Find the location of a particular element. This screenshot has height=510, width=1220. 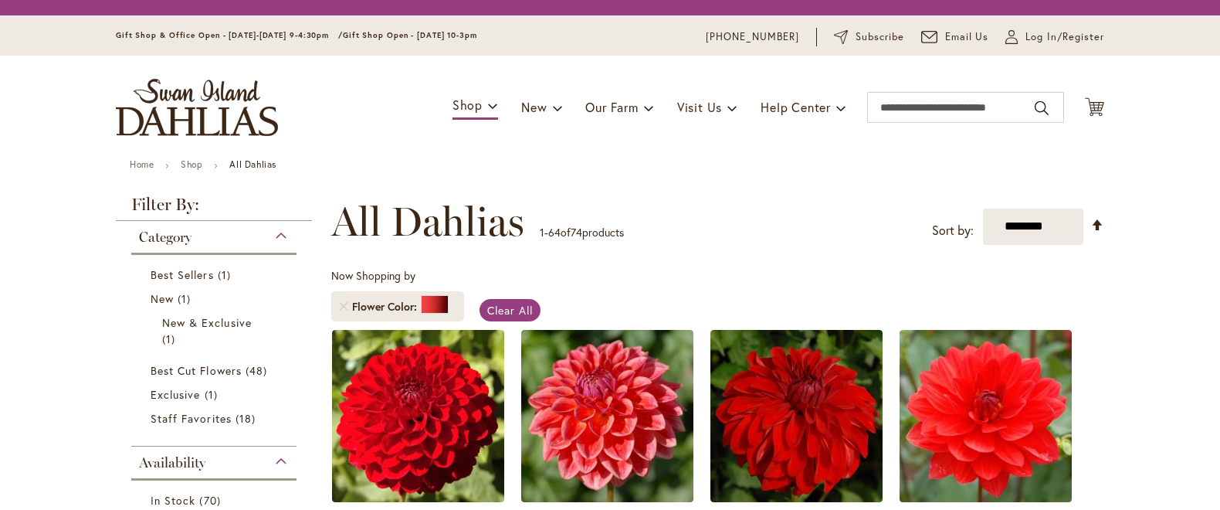

span: 18 is located at coordinates (247, 418).